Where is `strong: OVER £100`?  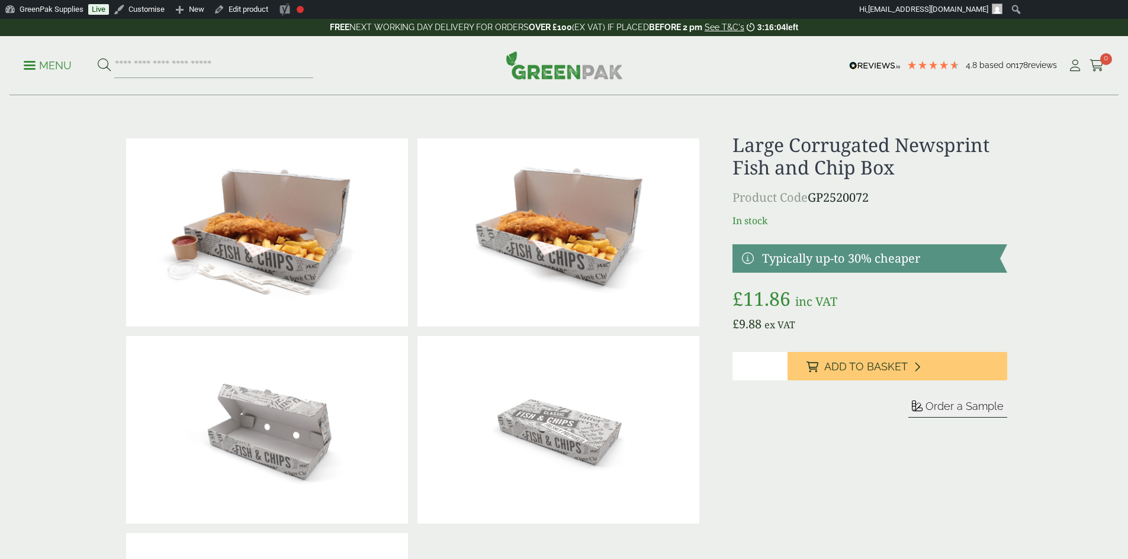
strong: OVER £100 is located at coordinates (550, 27).